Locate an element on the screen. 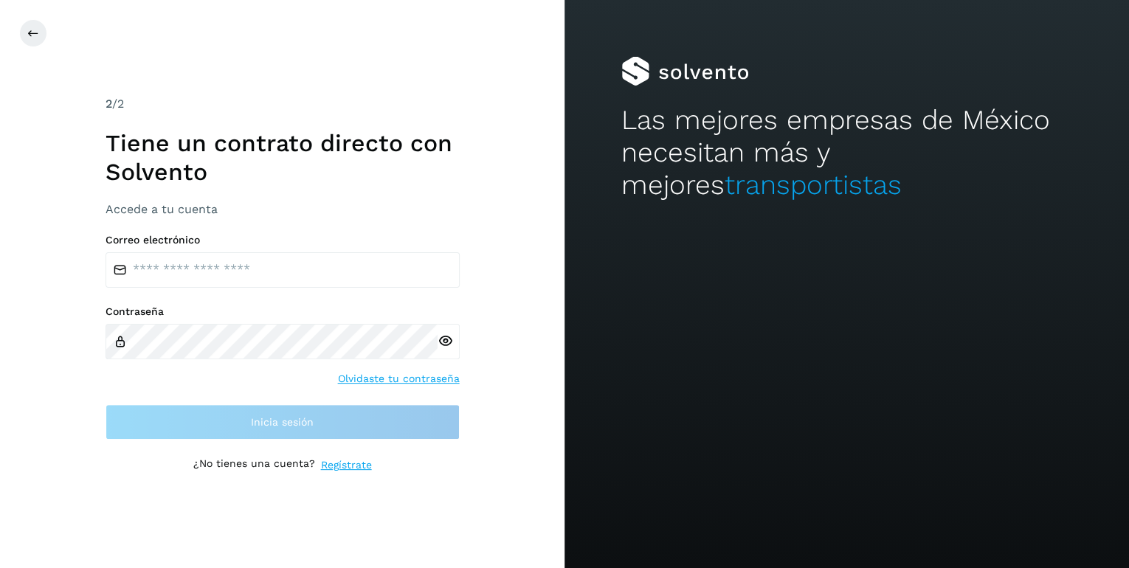  h3: Accede a tu cuenta is located at coordinates (283, 209).